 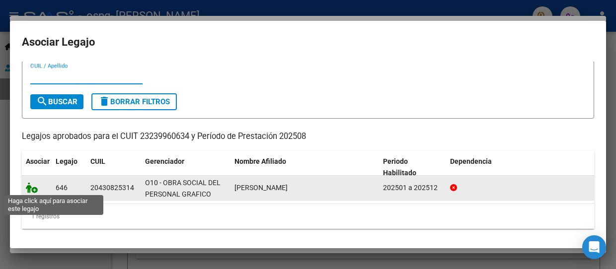 I want to click on div: 202501 a 202512, so click(x=412, y=188).